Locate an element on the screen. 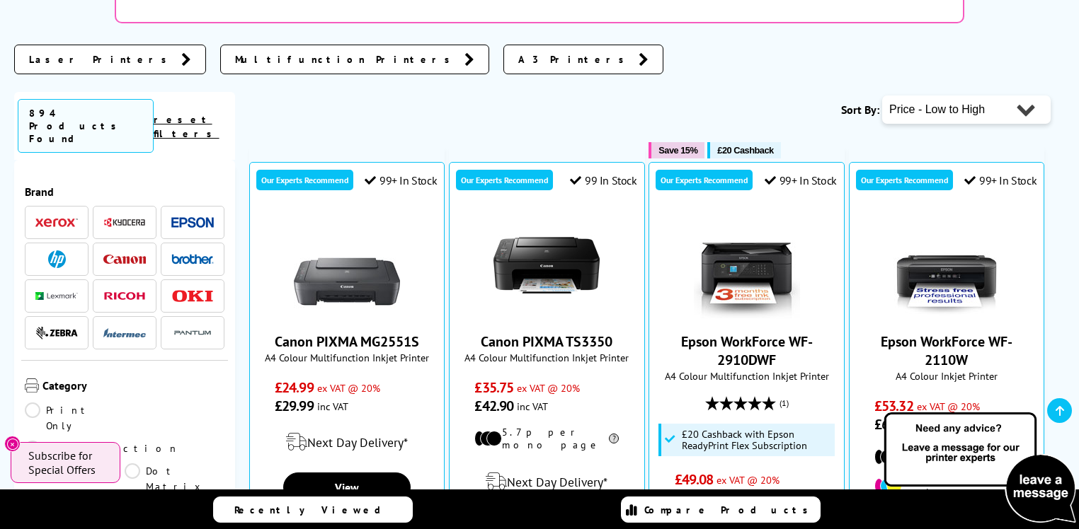  a: Ricoh is located at coordinates (125, 296).